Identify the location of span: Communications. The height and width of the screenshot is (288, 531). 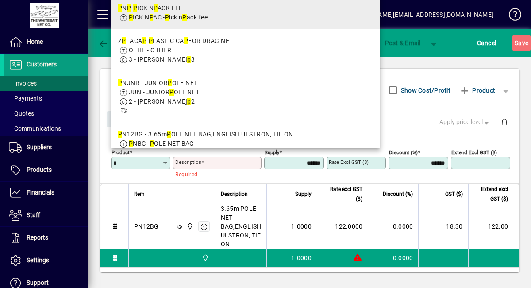
(35, 128).